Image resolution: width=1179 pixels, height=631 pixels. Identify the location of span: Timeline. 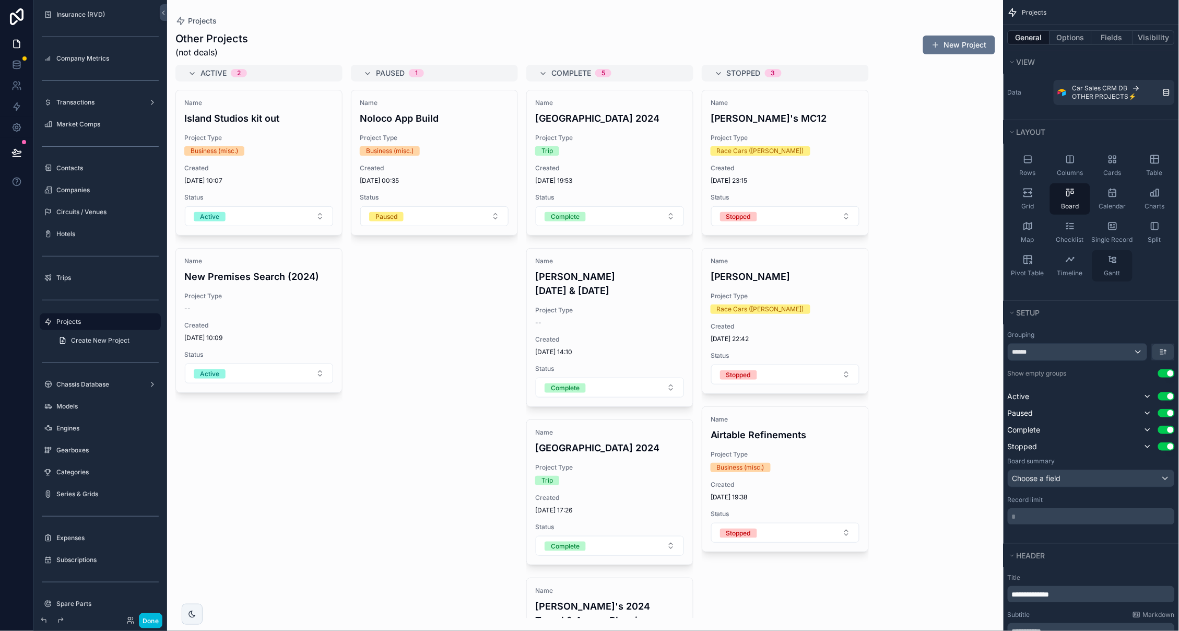
(1069, 273).